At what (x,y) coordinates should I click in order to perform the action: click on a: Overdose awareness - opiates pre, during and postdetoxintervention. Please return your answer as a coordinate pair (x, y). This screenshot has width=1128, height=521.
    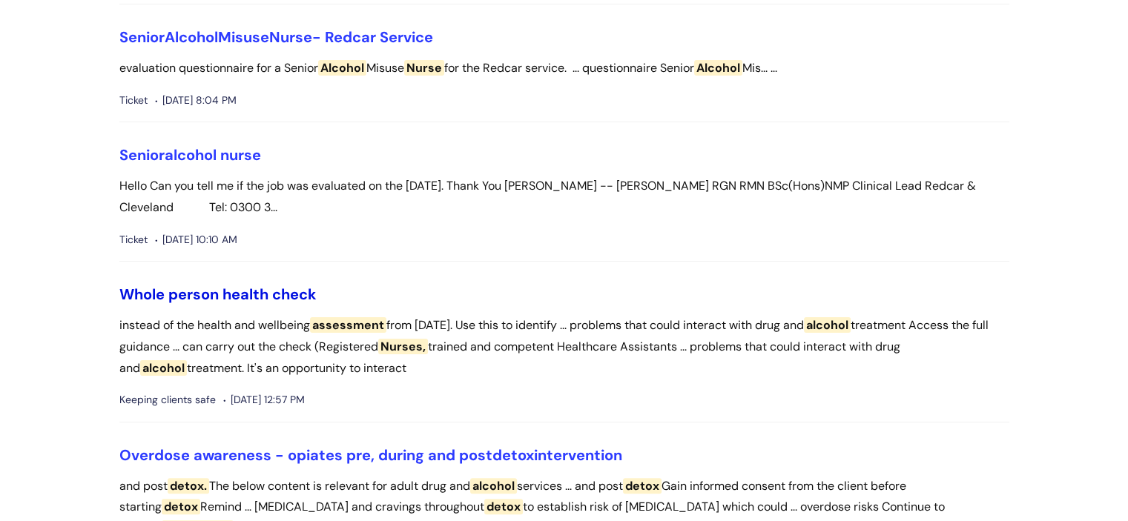
    Looking at the image, I should click on (371, 455).